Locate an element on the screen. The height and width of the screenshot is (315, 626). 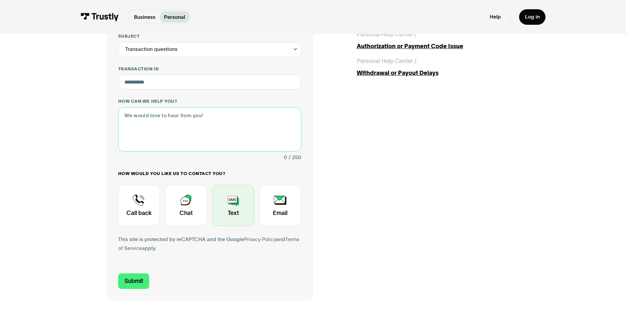
a: Personal Help Center /Authorization or Payment Code Issue is located at coordinates (438, 40).